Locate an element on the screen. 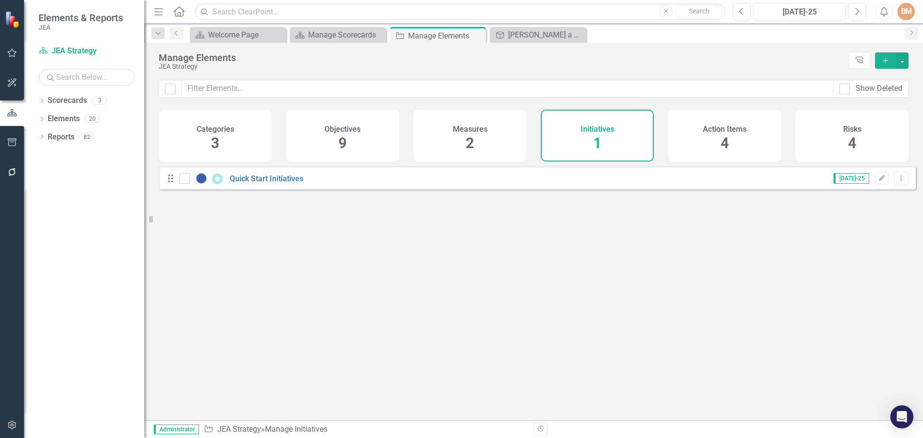 The height and width of the screenshot is (438, 923). a: Scorecards is located at coordinates (67, 100).